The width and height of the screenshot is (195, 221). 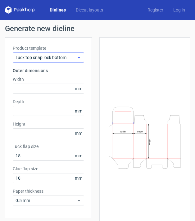 I want to click on label: Height, so click(x=48, y=124).